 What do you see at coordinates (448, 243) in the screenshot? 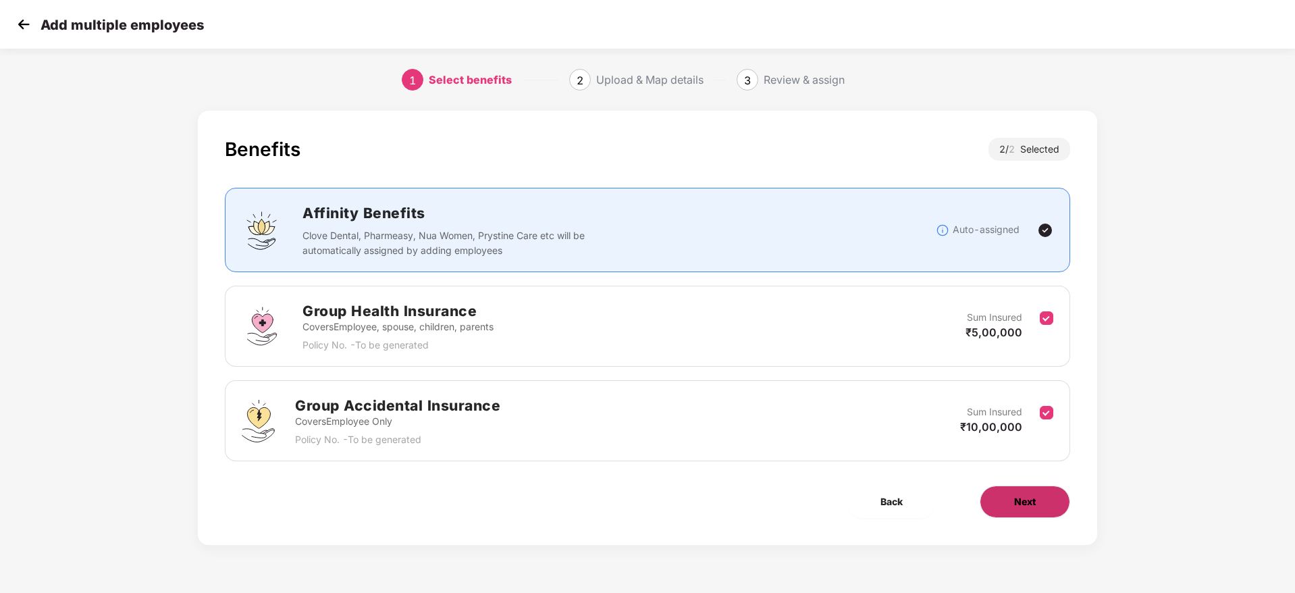
I see `p: Clove Dental, Pharmeasy, Nua Women, Prystine Care etc will be automatically assigned by adding em...` at bounding box center [448, 243].